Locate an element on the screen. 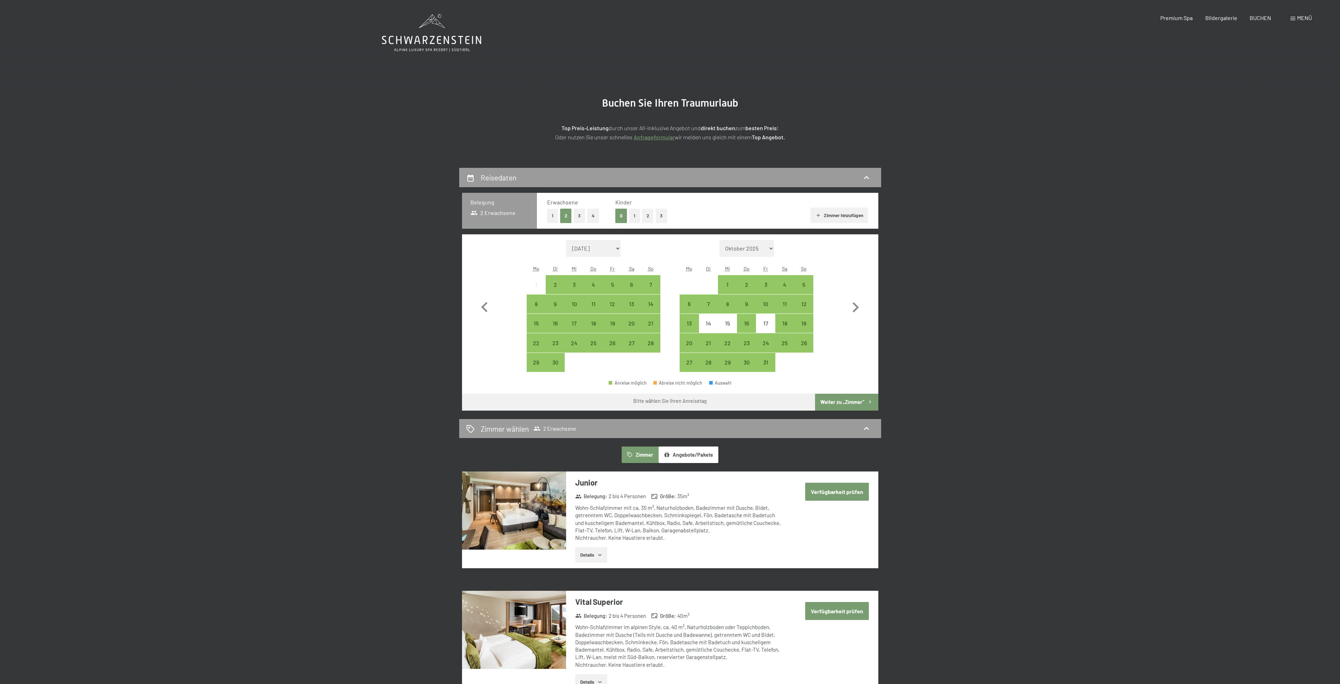 This screenshot has width=1340, height=684. div: 24 is located at coordinates (574, 349).